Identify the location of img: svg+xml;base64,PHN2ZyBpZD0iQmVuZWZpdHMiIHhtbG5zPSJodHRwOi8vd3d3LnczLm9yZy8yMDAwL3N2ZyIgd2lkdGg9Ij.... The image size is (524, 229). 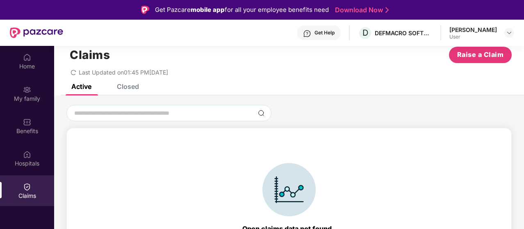
(27, 122).